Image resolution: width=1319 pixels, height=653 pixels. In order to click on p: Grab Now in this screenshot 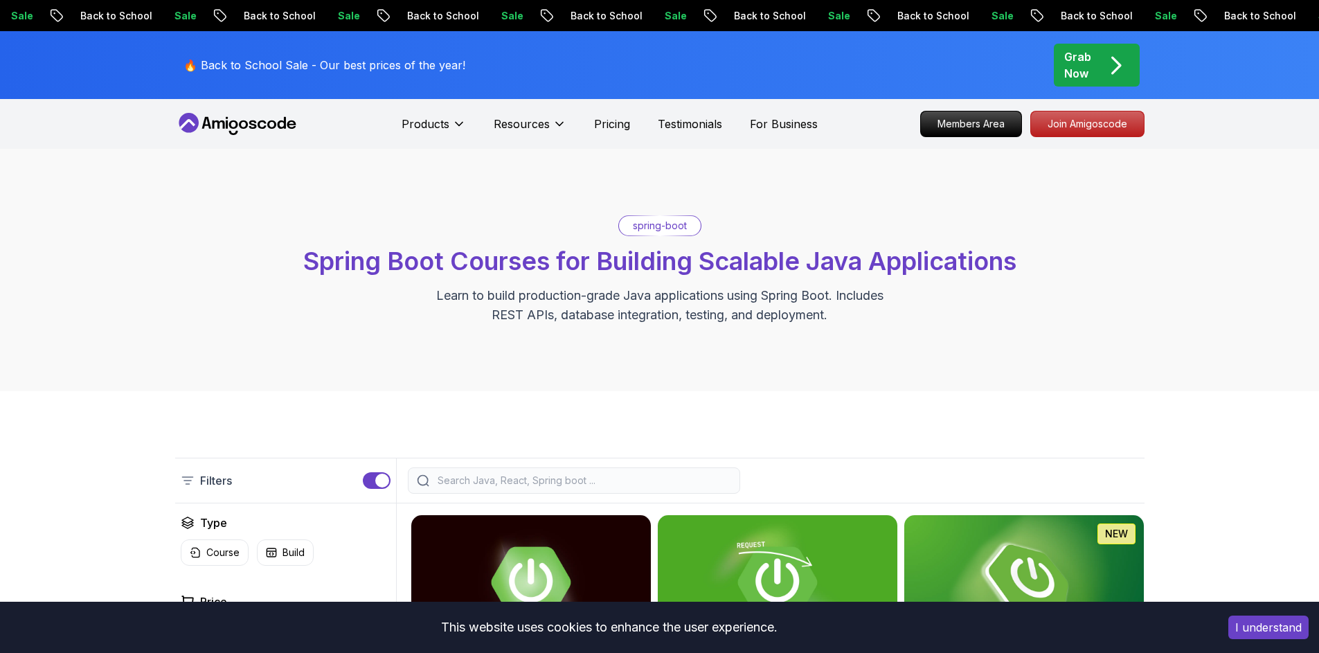, I will do `click(1077, 65)`.